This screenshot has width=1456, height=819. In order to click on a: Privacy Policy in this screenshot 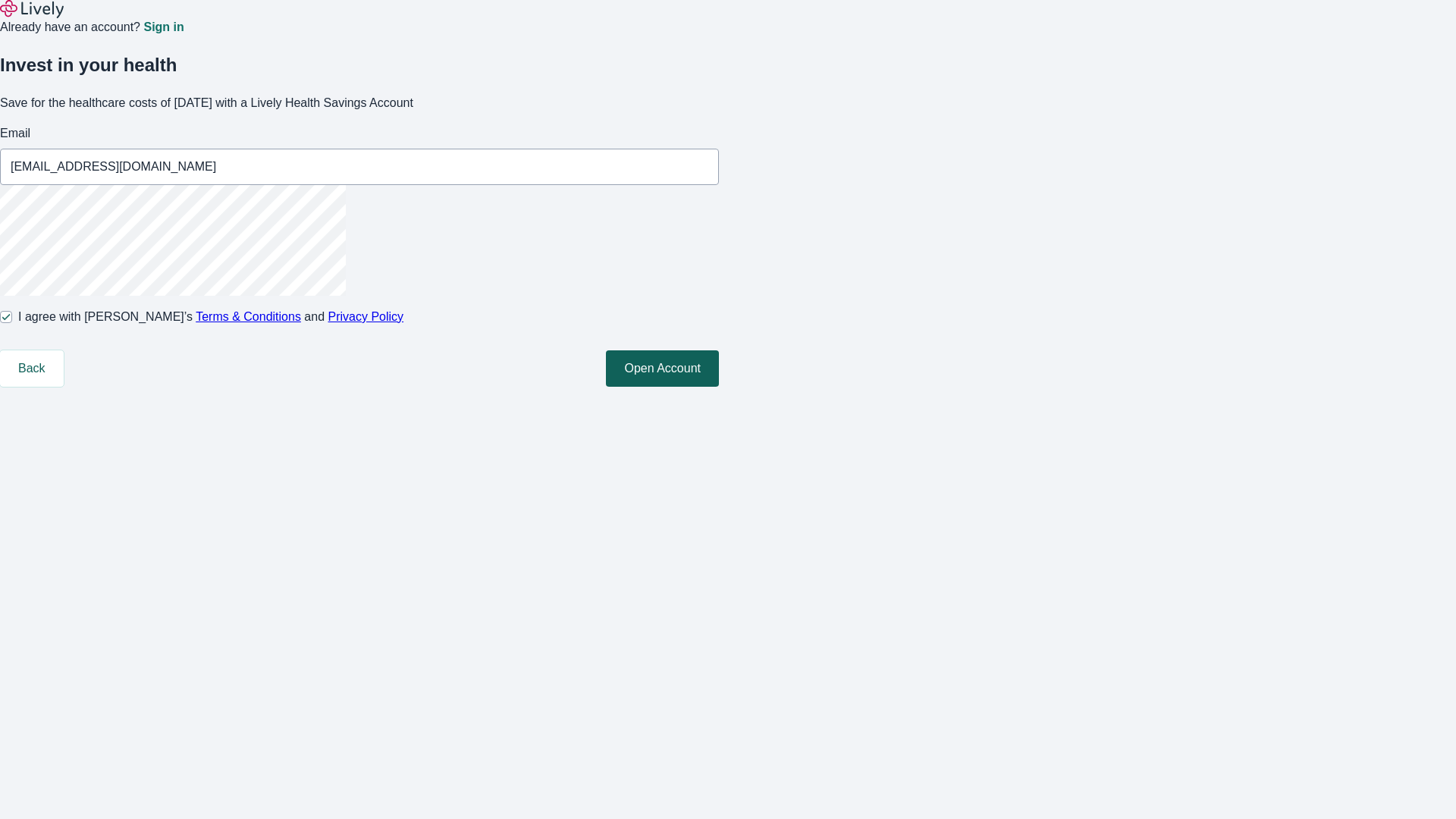, I will do `click(366, 316)`.